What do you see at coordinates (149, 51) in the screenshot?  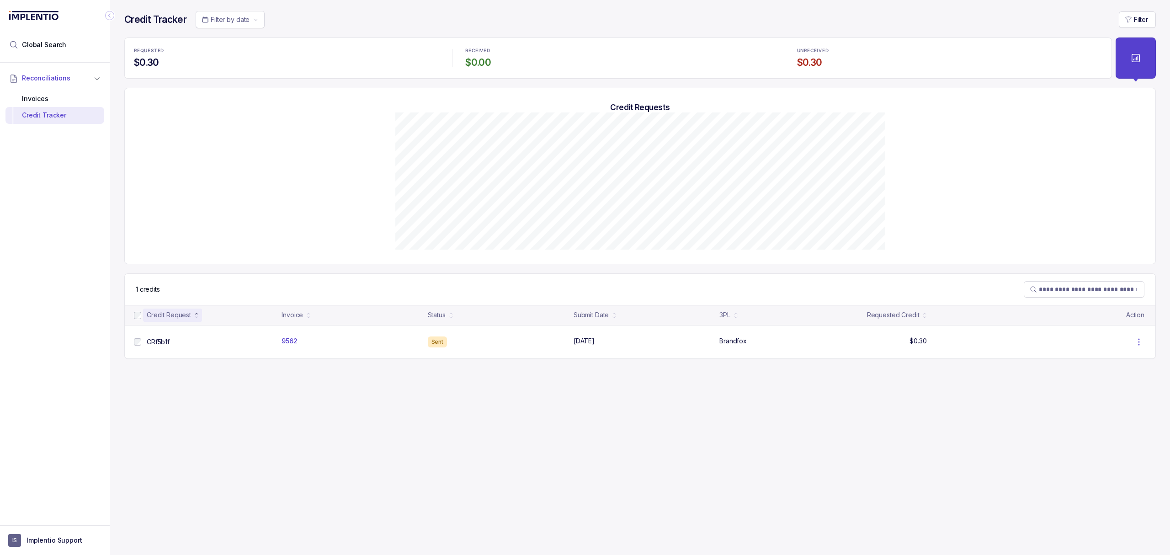 I see `p: REQUESTED` at bounding box center [149, 51].